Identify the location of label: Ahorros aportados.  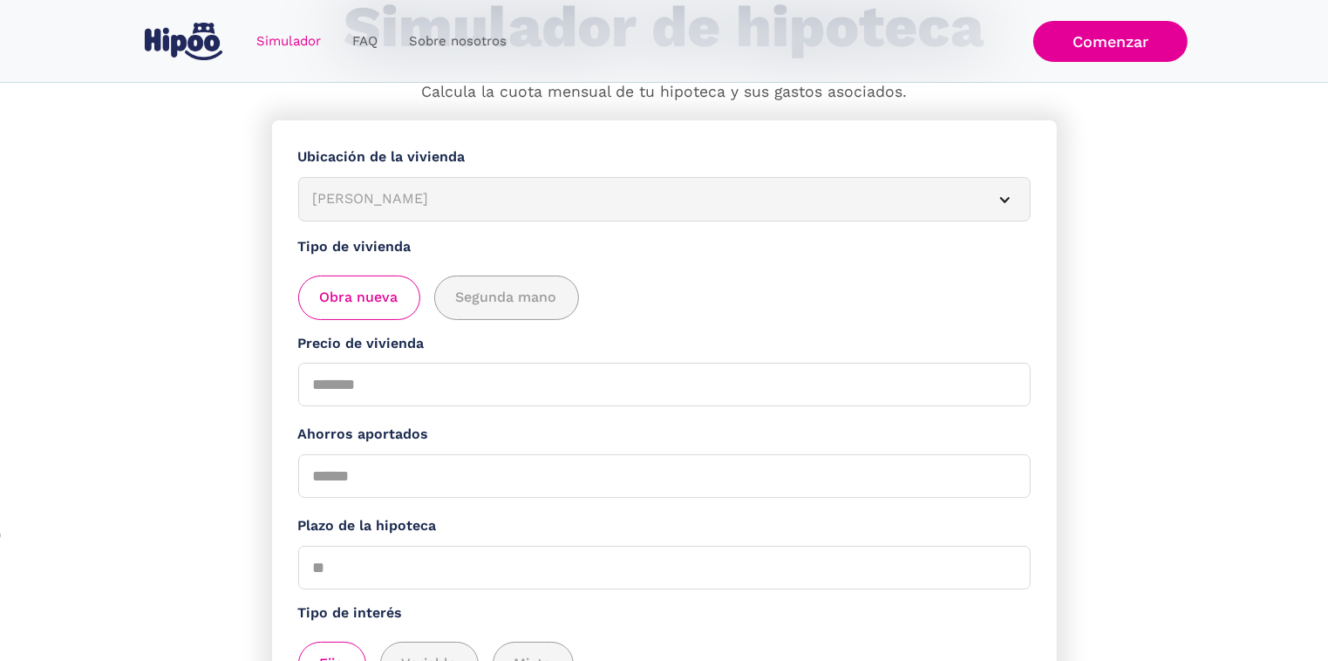
(665, 434).